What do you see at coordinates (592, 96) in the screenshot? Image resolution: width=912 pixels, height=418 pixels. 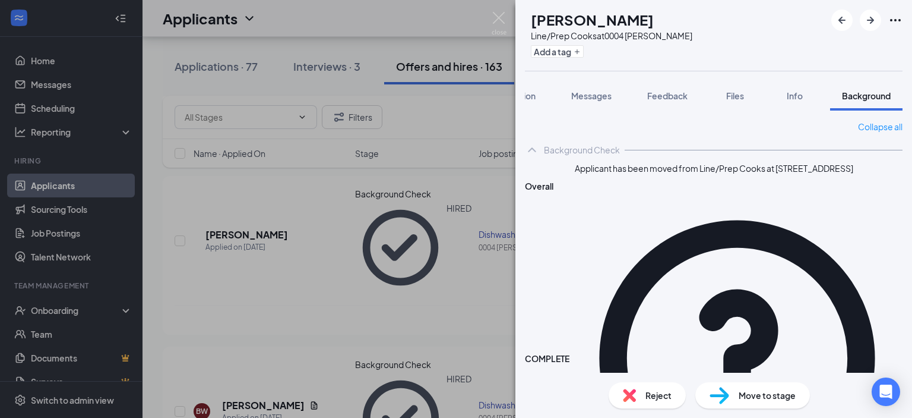 I see `span: Messages` at bounding box center [592, 96].